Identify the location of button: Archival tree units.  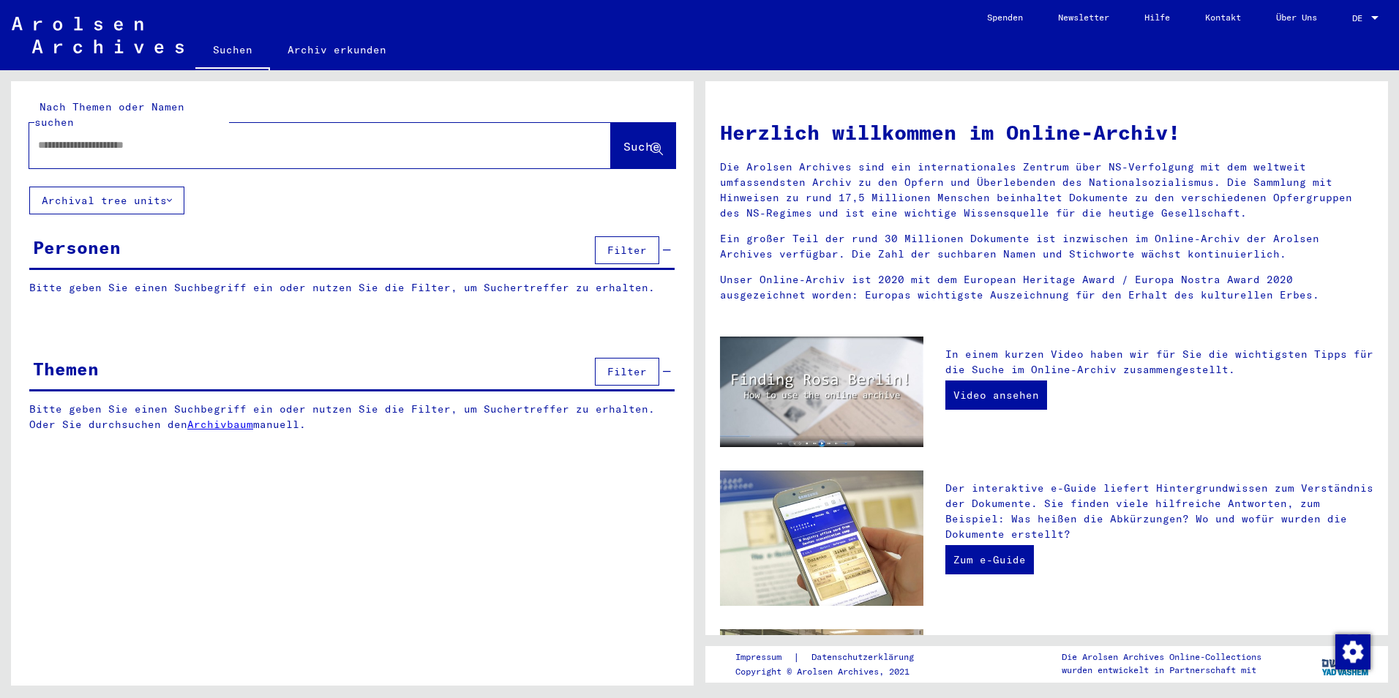
(107, 201).